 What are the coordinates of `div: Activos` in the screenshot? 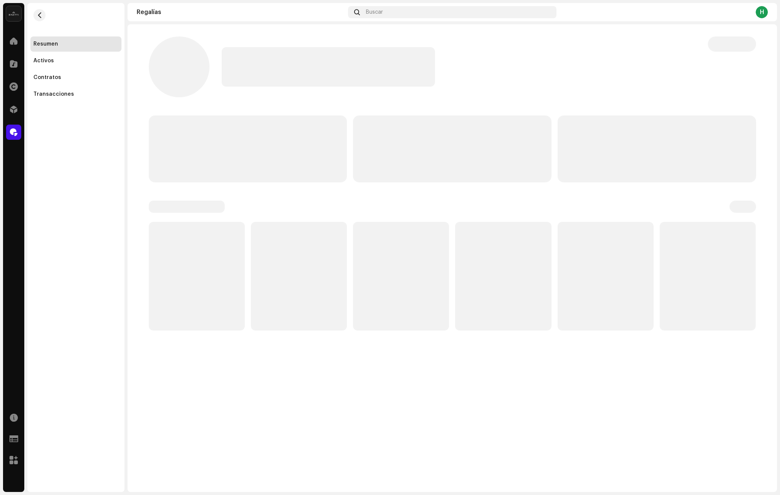 It's located at (44, 61).